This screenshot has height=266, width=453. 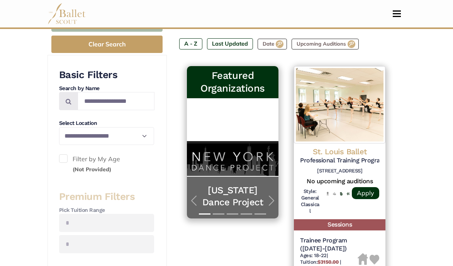 I want to click on label: Upcoming Auditions, so click(x=325, y=44).